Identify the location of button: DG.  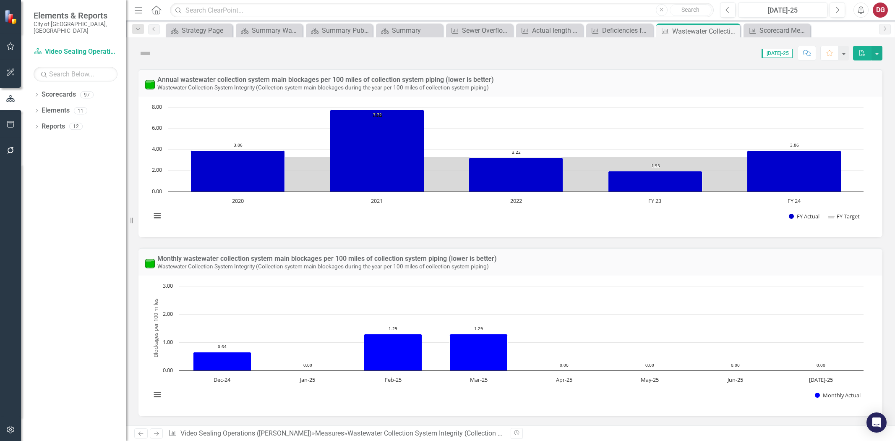
(880, 10).